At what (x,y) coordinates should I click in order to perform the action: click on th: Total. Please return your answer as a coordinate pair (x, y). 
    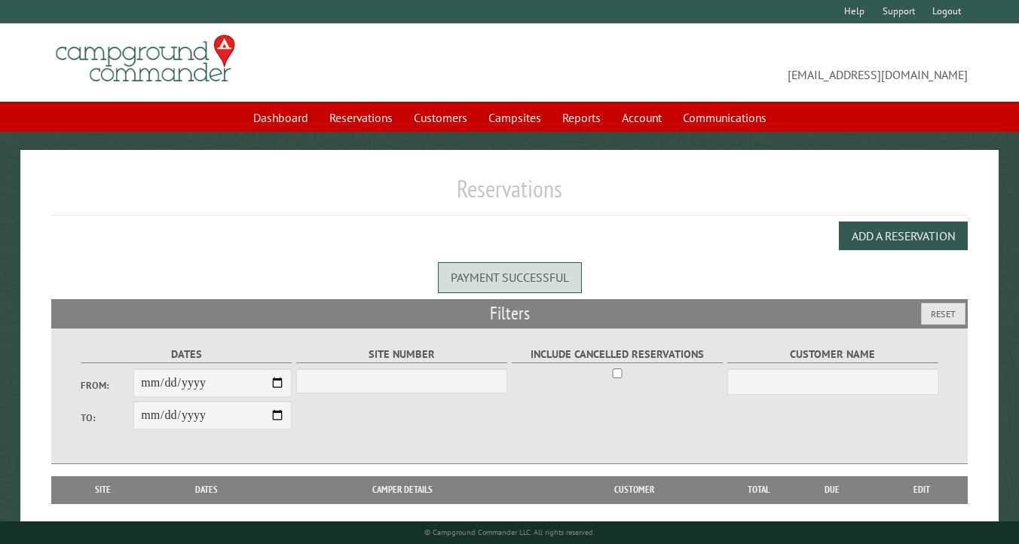
    Looking at the image, I should click on (759, 490).